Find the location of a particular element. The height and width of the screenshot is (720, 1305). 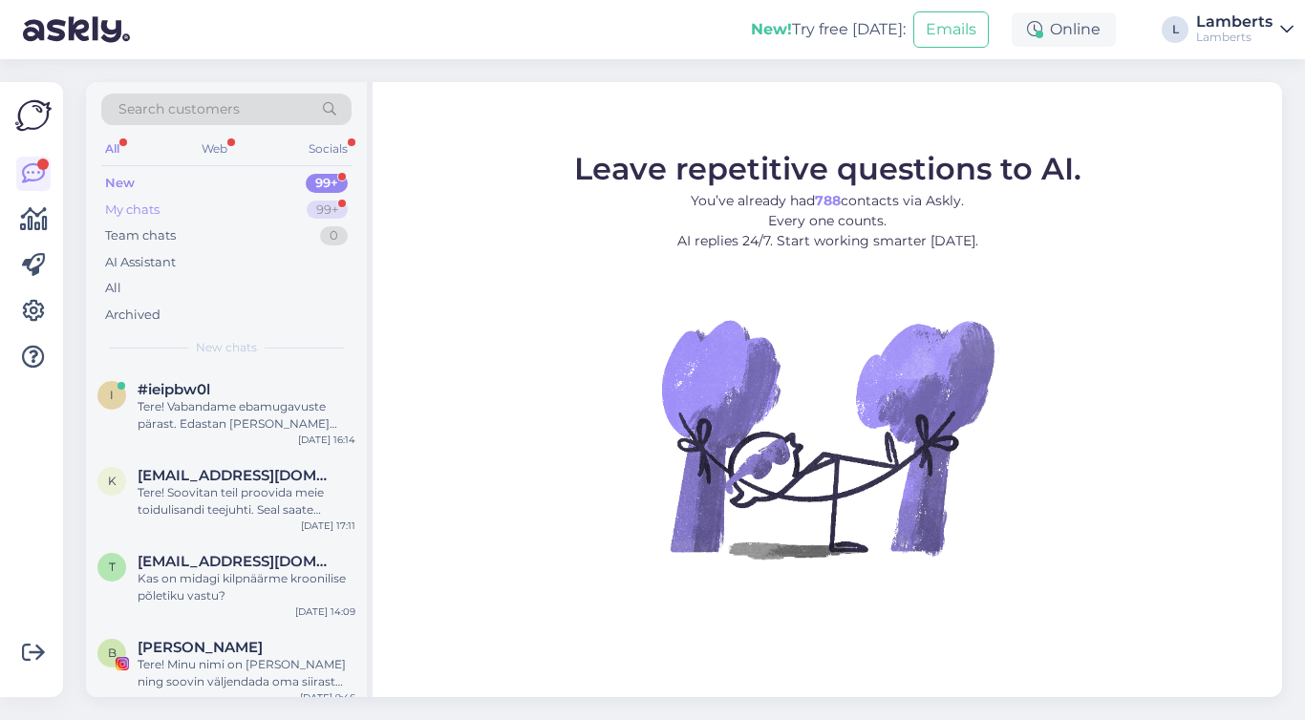

span: kai@lambertseesti.ee is located at coordinates (237, 476).